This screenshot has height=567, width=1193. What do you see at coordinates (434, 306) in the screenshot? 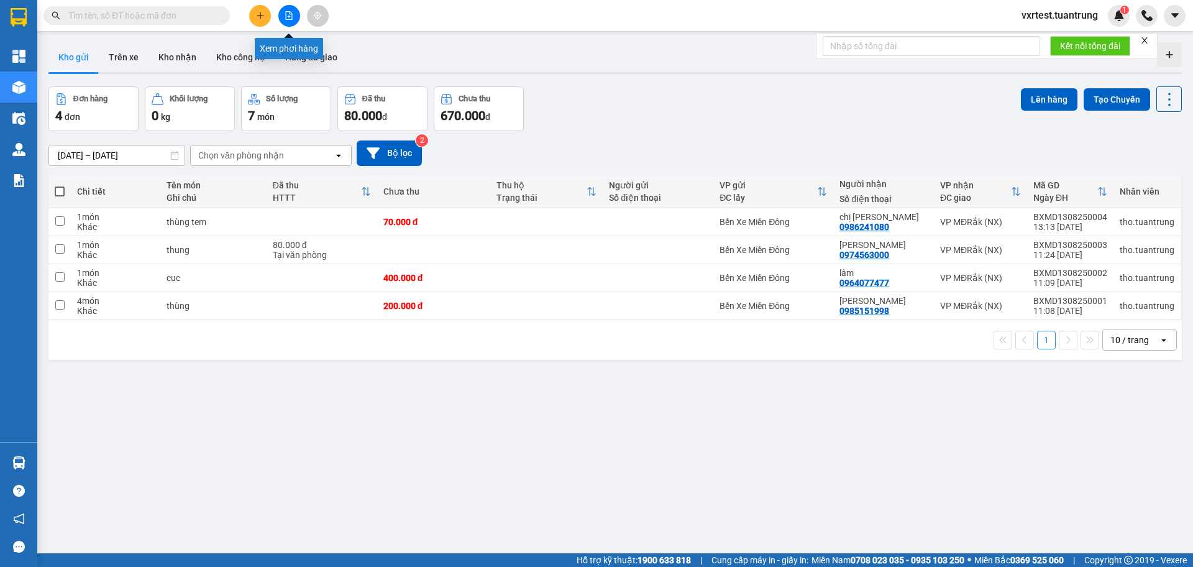
I see `div: 200.000 đ` at bounding box center [434, 306].